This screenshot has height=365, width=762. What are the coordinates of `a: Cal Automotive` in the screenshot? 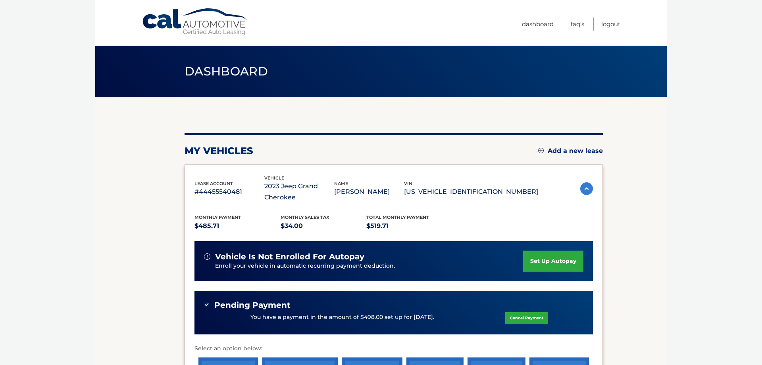 It's located at (195, 22).